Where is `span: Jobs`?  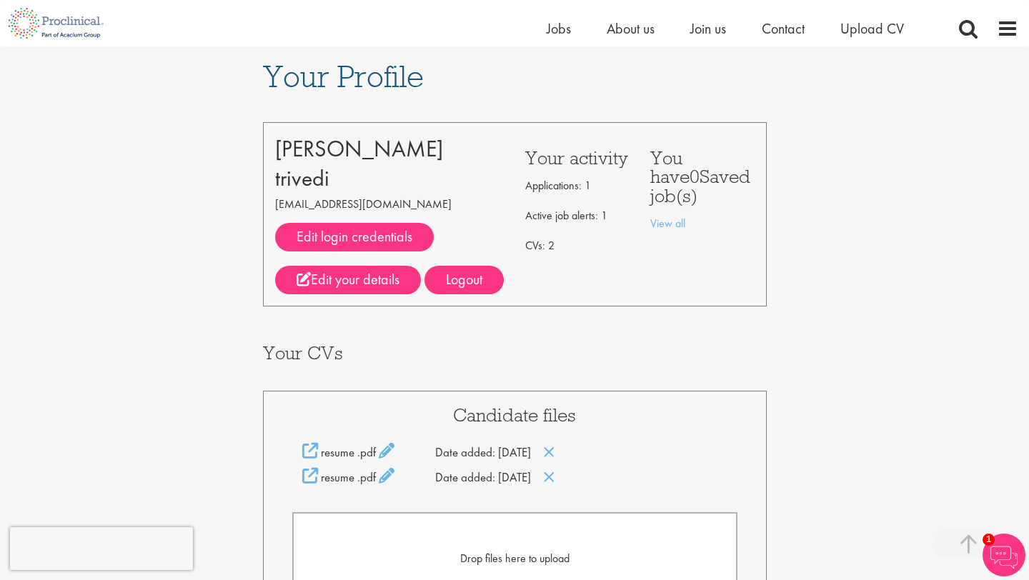
span: Jobs is located at coordinates (559, 29).